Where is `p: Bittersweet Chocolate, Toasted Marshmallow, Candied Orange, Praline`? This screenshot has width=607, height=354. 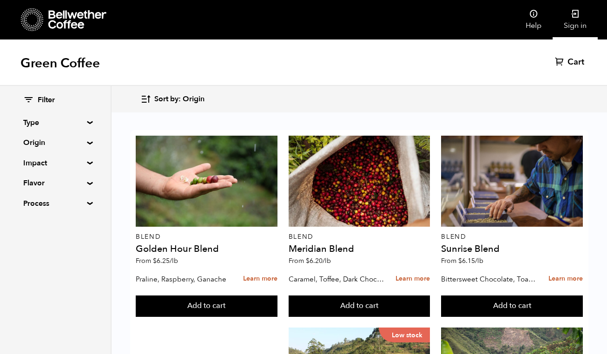
p: Bittersweet Chocolate, Toasted Marshmallow, Candied Orange, Praline is located at coordinates (489, 279).